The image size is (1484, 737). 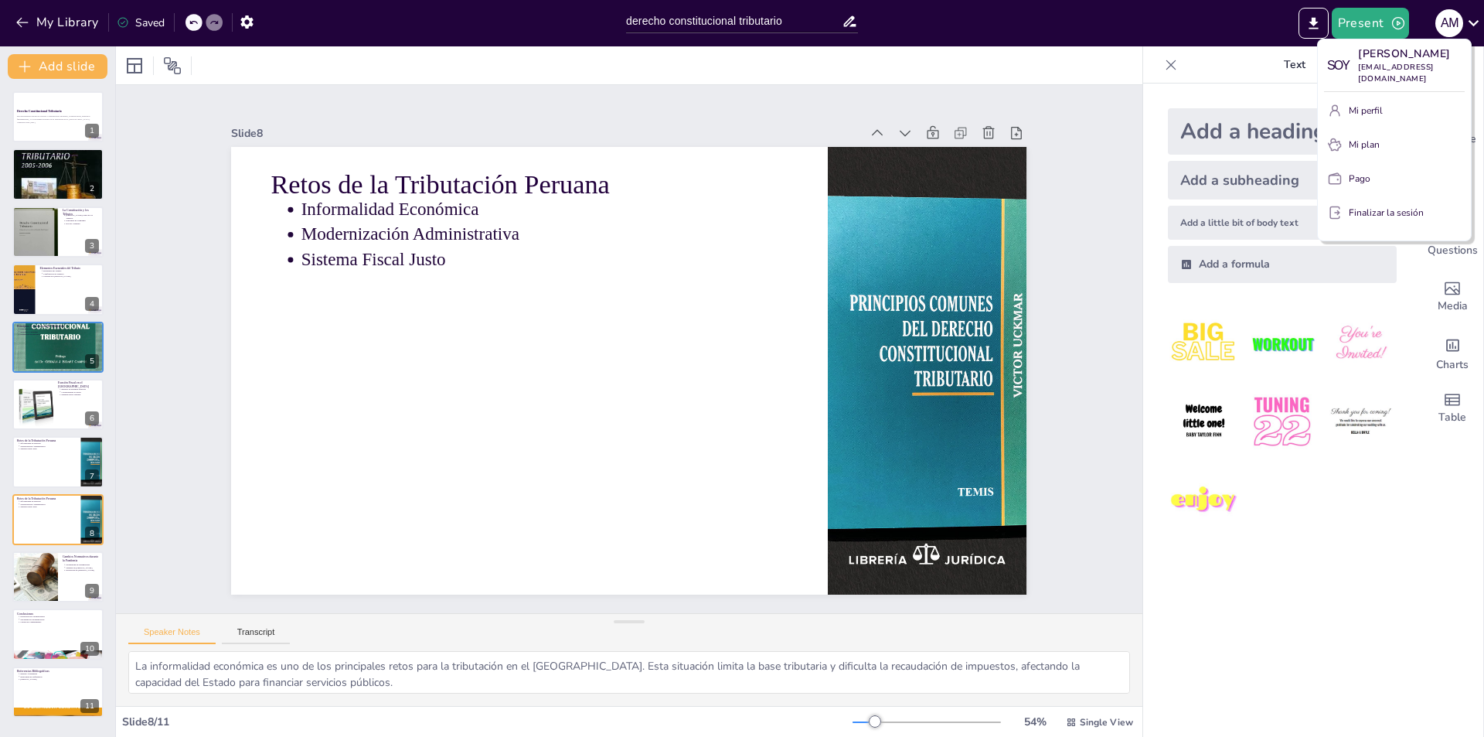 I want to click on button: Mi perfil, so click(x=1395, y=111).